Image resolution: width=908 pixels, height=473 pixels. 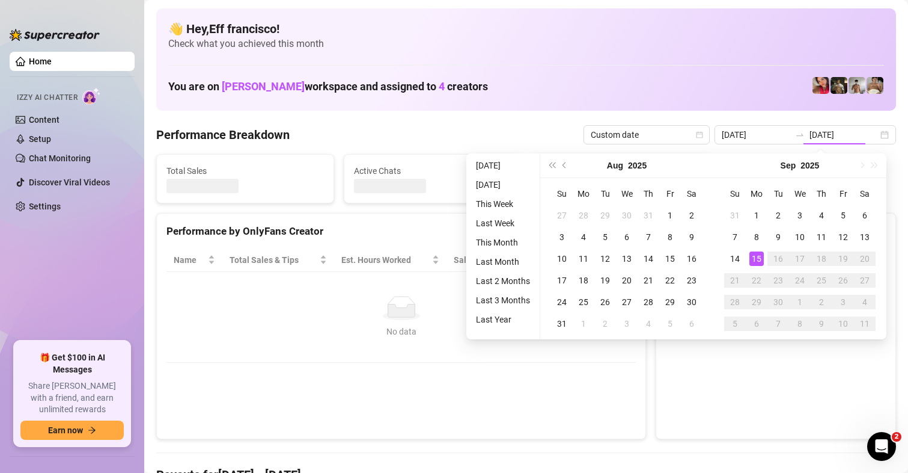 I want to click on span: Check what you achieved this month, so click(x=526, y=44).